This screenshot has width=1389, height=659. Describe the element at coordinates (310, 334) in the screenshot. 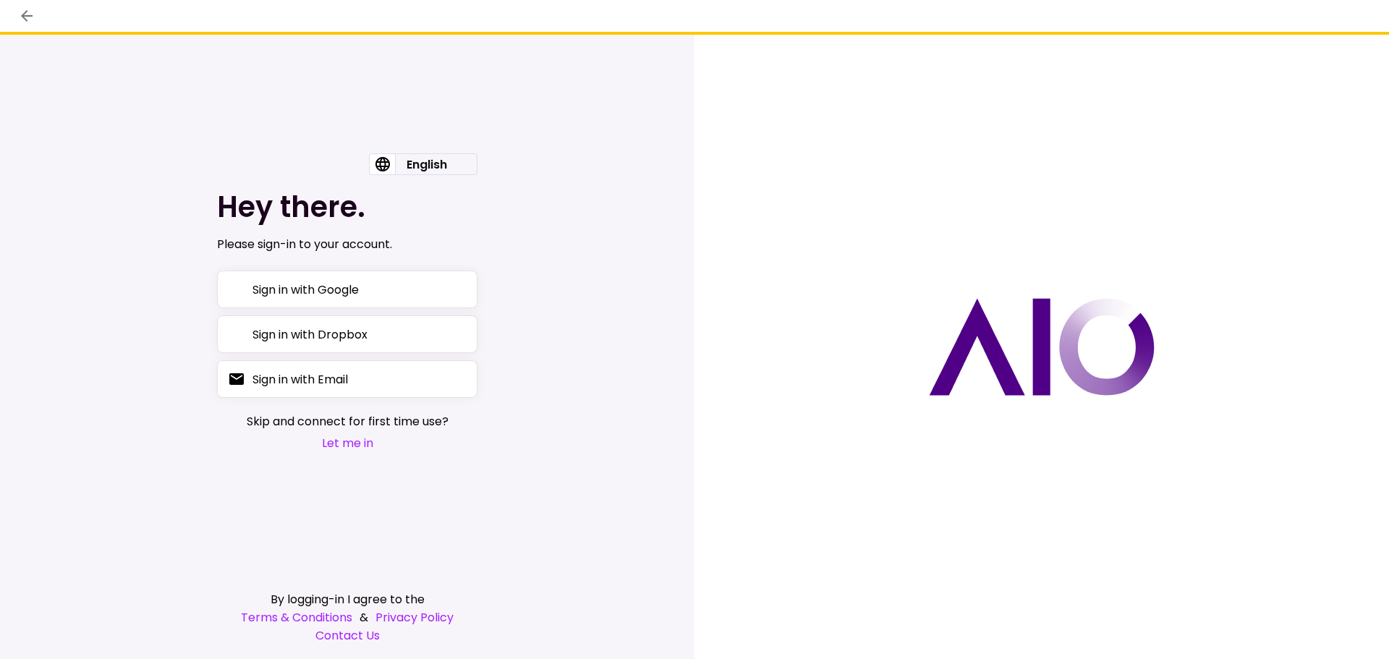

I see `div: Sign in with Dropbox` at that location.